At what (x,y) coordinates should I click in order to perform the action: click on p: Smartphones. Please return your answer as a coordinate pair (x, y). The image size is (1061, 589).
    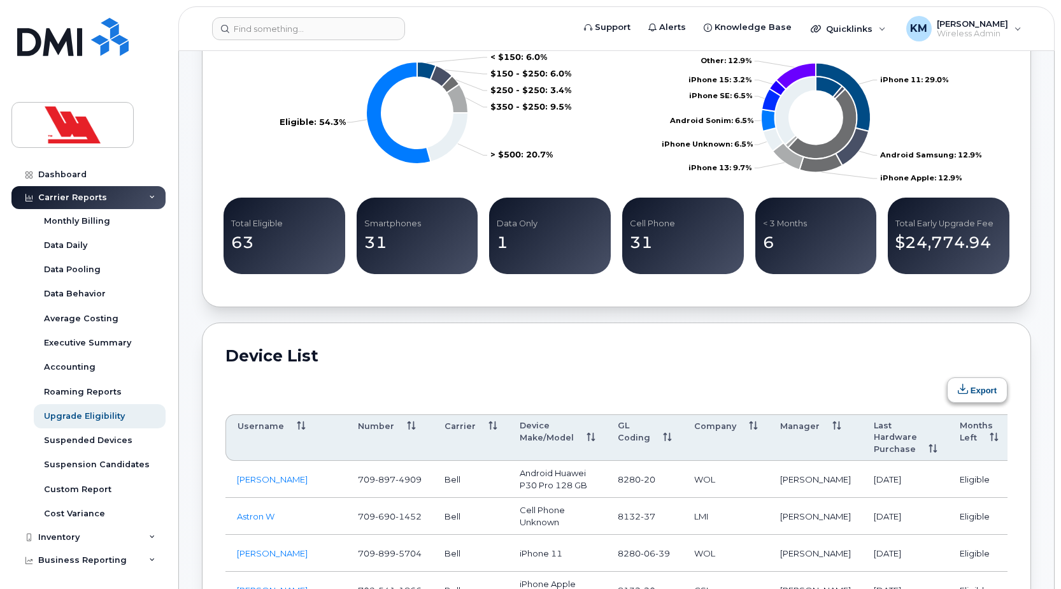
    Looking at the image, I should click on (417, 224).